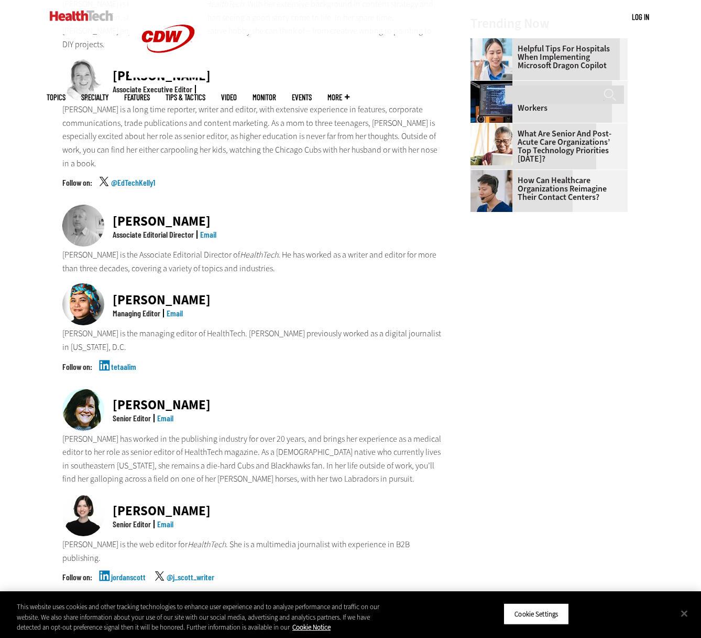  Describe the element at coordinates (153, 234) in the screenshot. I see `div: Associate Editorial Director` at that location.